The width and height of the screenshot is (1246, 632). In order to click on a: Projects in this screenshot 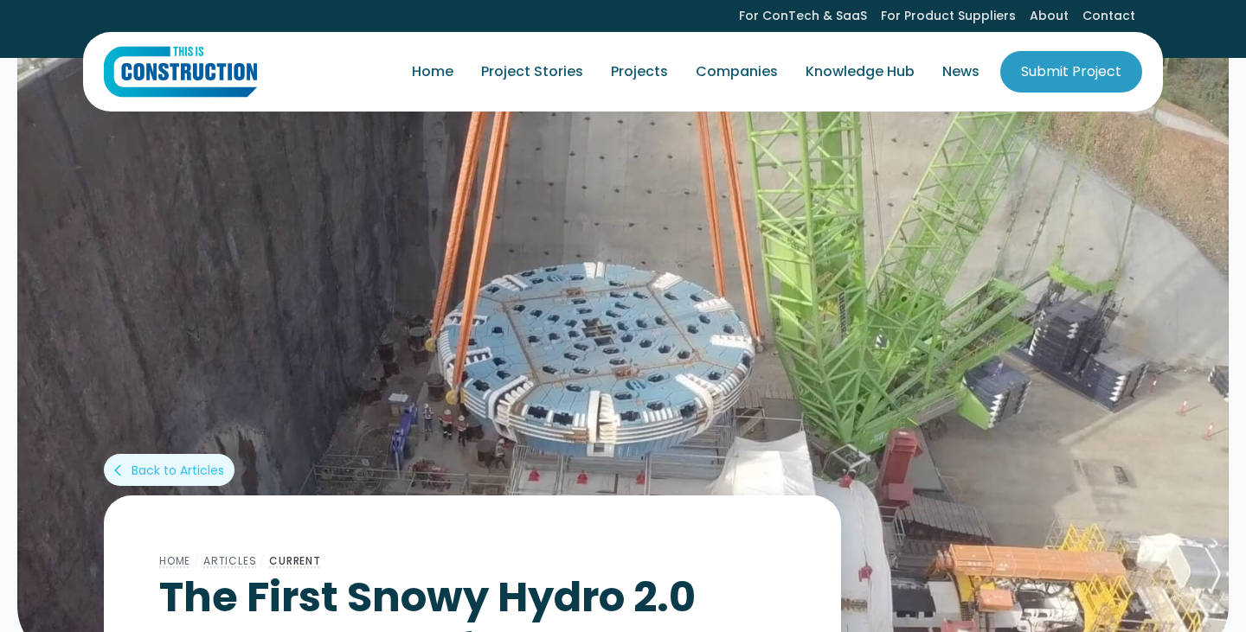, I will do `click(639, 72)`.